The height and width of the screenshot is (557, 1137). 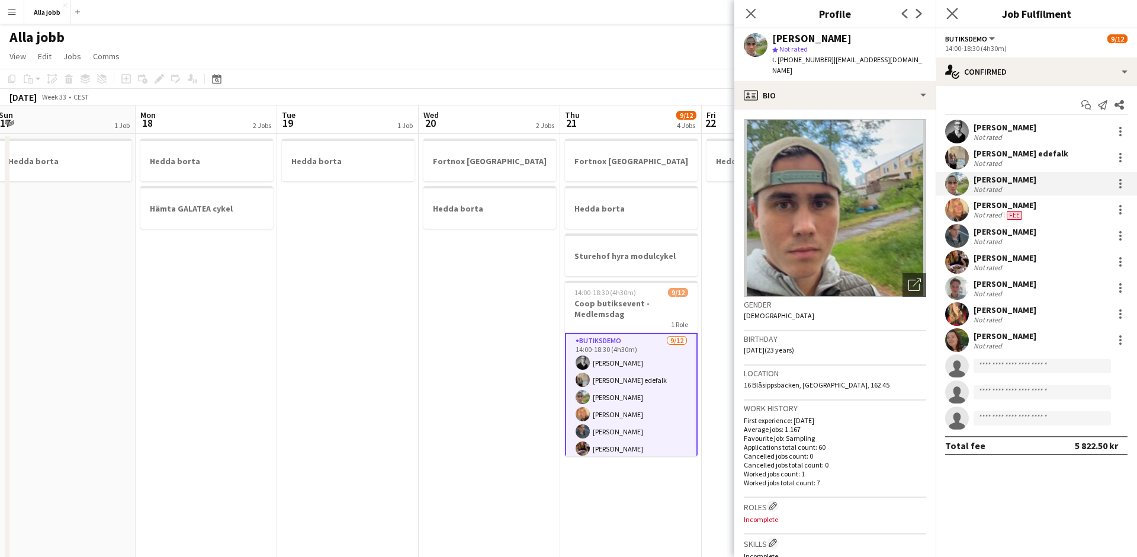 I want to click on h3: Birthday, so click(x=835, y=339).